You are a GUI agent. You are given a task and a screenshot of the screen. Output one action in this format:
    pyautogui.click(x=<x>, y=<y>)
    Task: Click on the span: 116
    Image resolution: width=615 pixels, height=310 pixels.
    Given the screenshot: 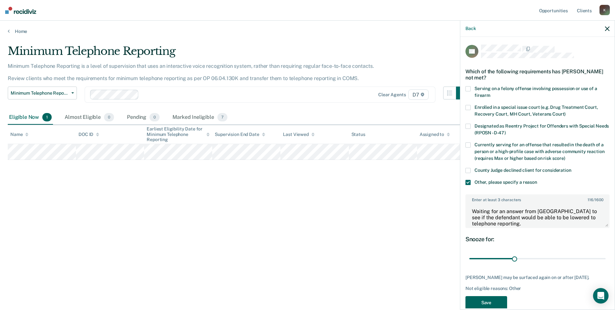 What is the action you would take?
    pyautogui.click(x=590, y=200)
    